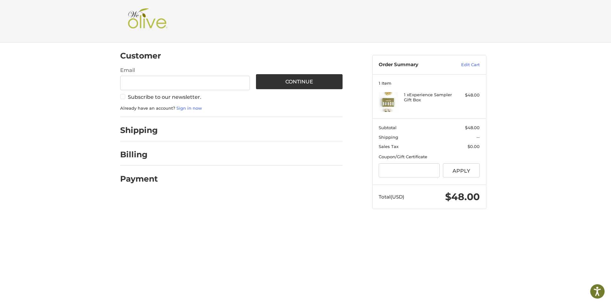  I want to click on h3: Order Summary, so click(413, 65).